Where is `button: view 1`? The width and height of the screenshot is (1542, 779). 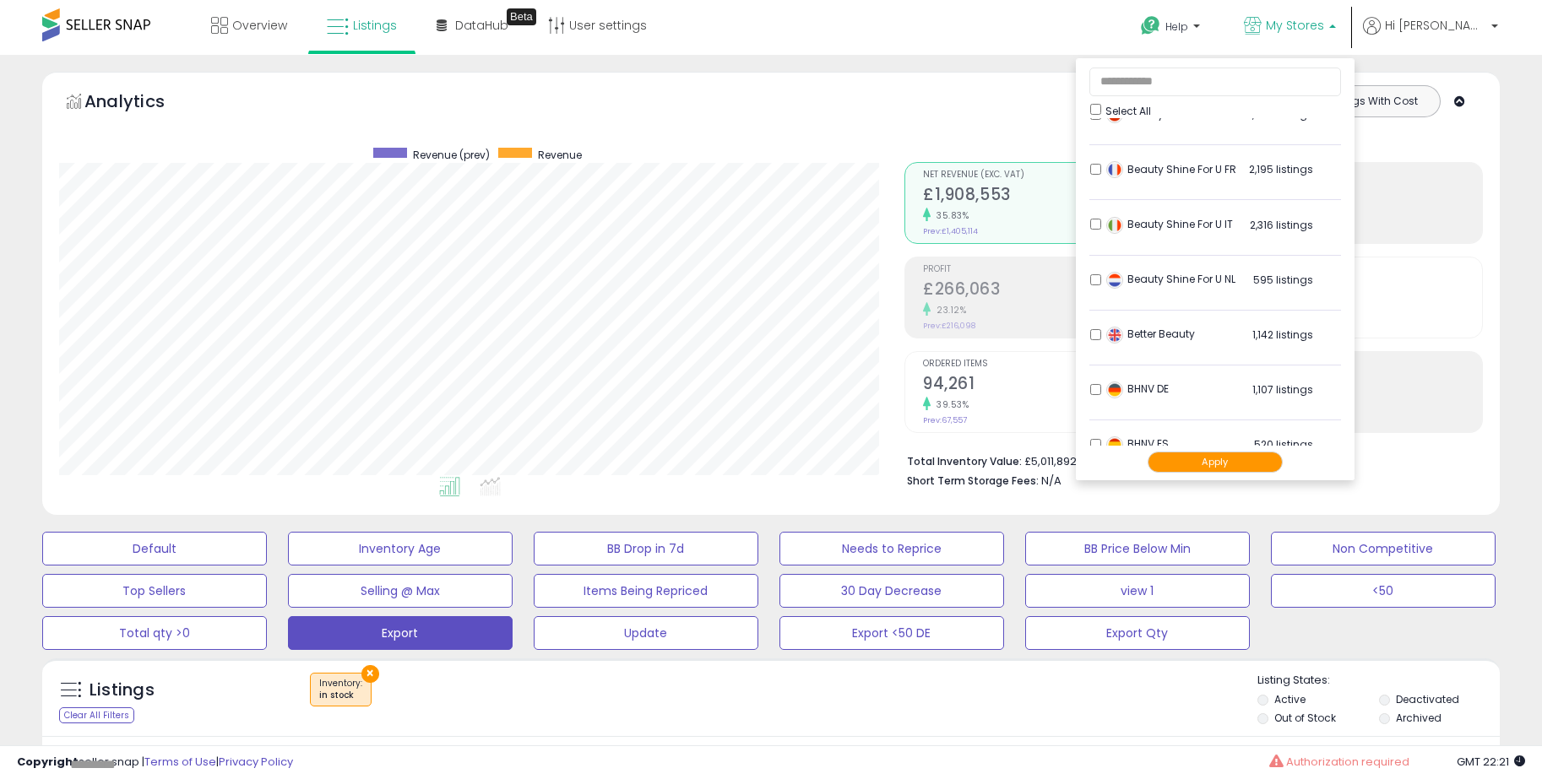
button: view 1 is located at coordinates (1137, 591).